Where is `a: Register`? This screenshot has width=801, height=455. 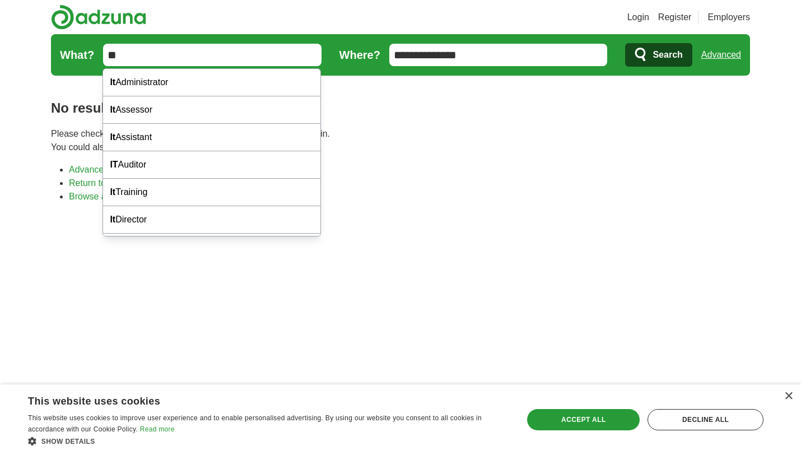 a: Register is located at coordinates (675, 17).